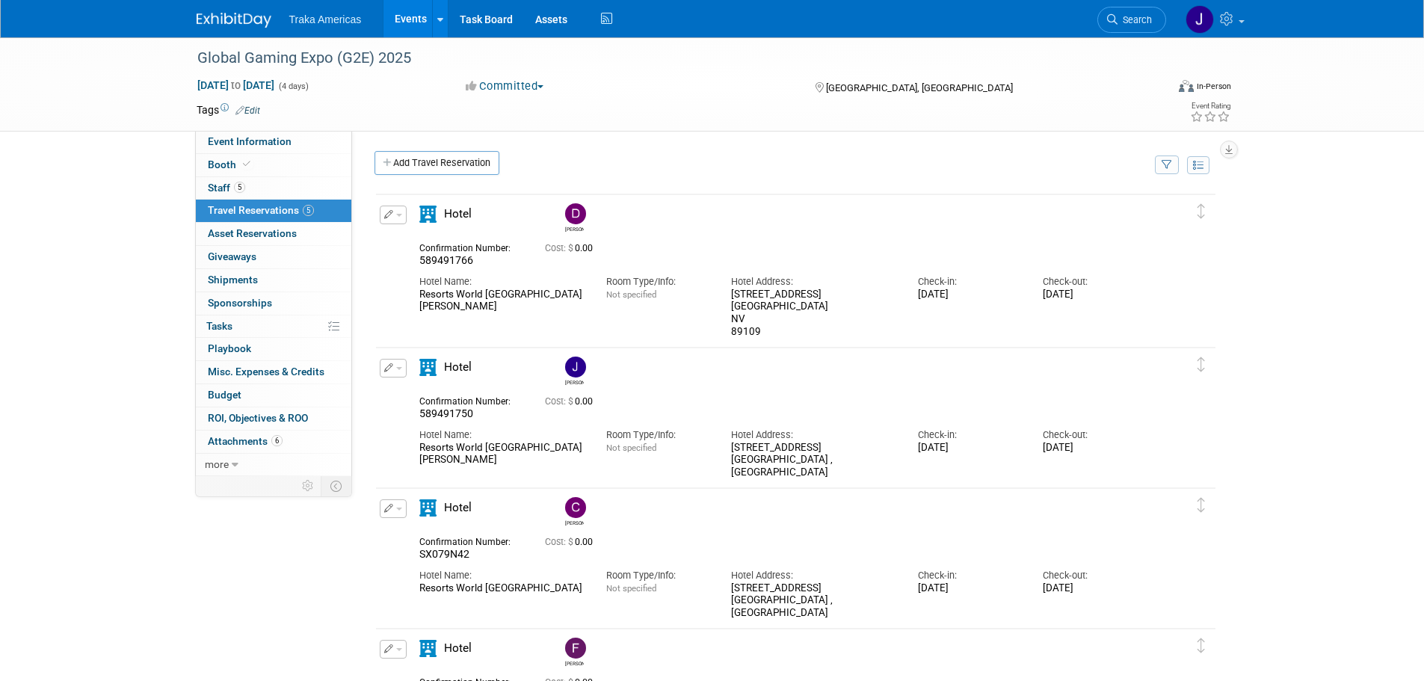 This screenshot has height=681, width=1424. Describe the element at coordinates (245, 441) in the screenshot. I see `span: Attachments` at that location.